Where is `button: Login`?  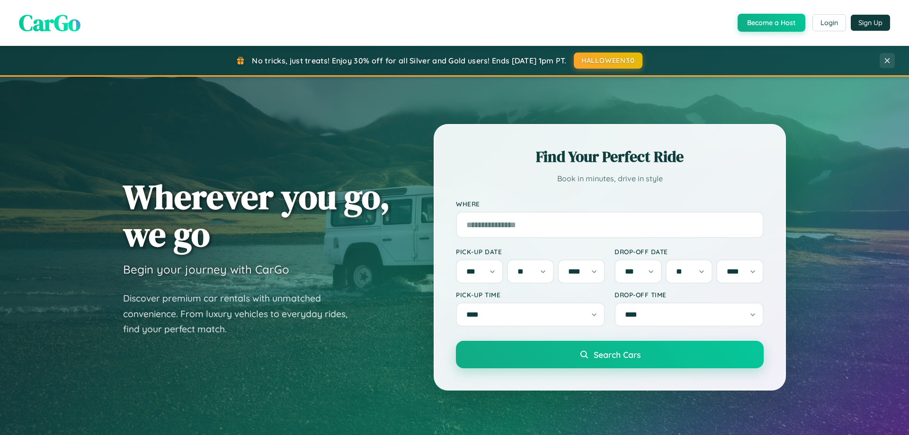 button: Login is located at coordinates (829, 23).